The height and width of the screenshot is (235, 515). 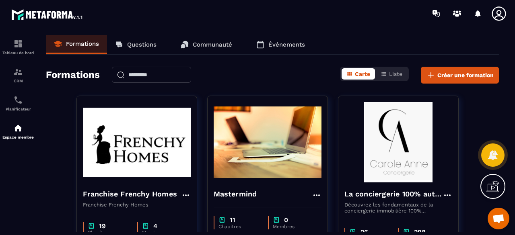 What do you see at coordinates (76, 45) in the screenshot?
I see `a: Formations` at bounding box center [76, 45].